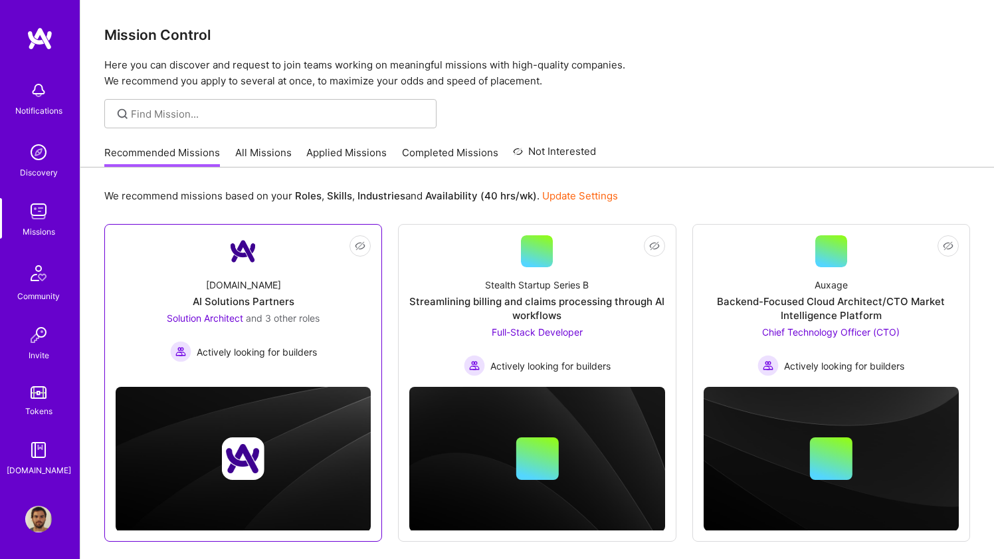 Image resolution: width=994 pixels, height=559 pixels. Describe the element at coordinates (39, 172) in the screenshot. I see `div: Discovery` at that location.